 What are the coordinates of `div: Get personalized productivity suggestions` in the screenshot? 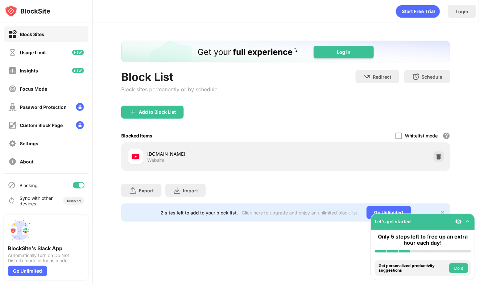 It's located at (413, 268).